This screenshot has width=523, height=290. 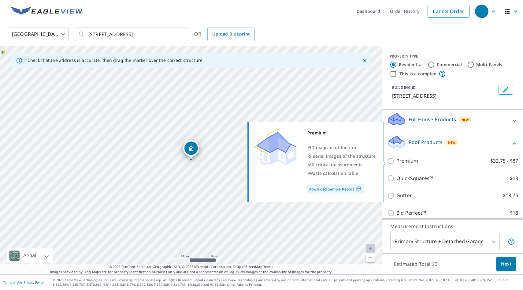 I want to click on a: OpenStreetMap, so click(x=249, y=266).